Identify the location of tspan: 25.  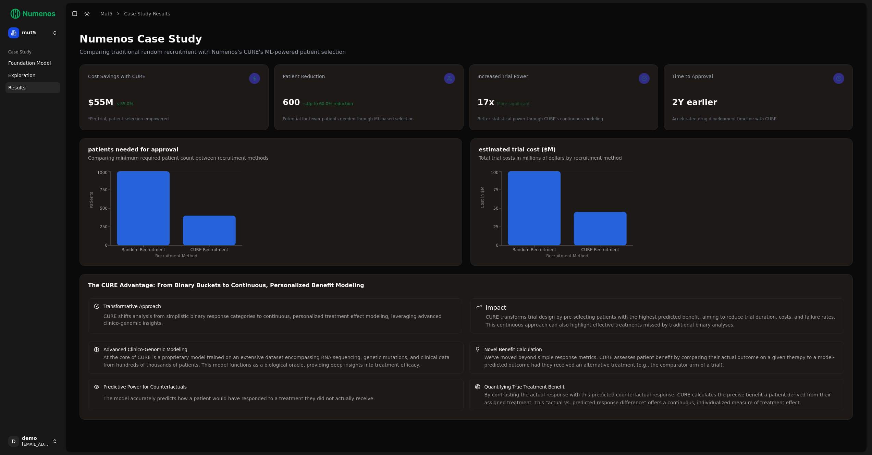
(496, 227).